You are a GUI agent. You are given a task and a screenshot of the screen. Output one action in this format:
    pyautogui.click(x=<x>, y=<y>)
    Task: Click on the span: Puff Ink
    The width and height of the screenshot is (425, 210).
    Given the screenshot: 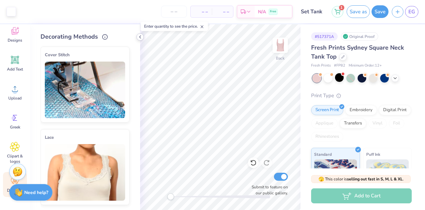 What is the action you would take?
    pyautogui.click(x=373, y=154)
    